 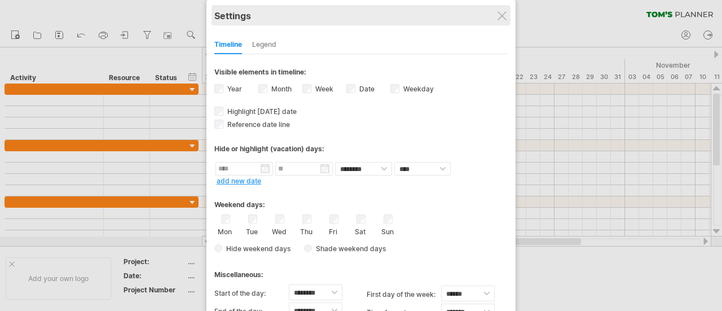 What do you see at coordinates (361, 200) in the screenshot?
I see `div: Weekend days:` at bounding box center [361, 200].